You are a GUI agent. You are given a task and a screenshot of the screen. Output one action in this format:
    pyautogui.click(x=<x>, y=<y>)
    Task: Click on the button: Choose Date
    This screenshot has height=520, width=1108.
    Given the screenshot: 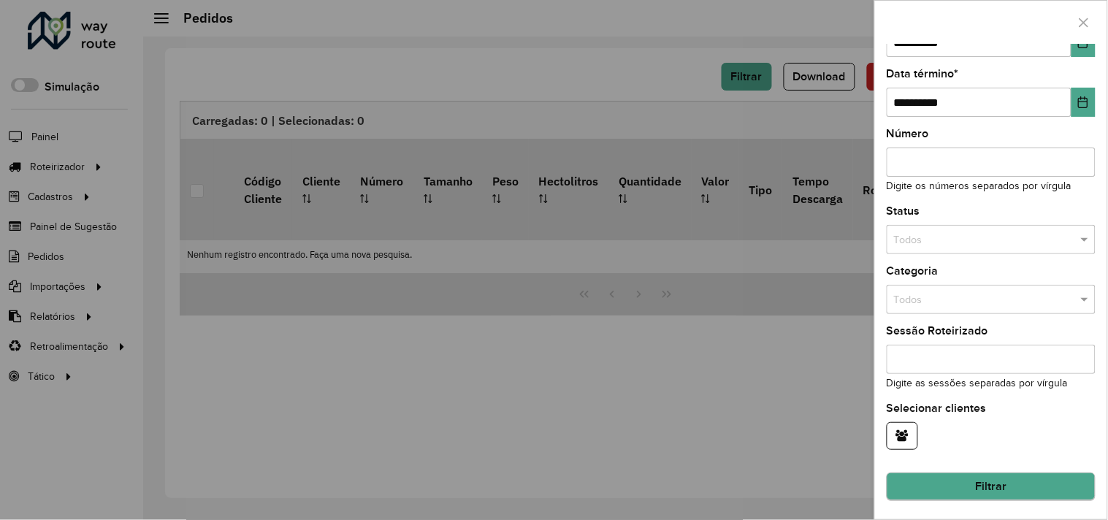 What is the action you would take?
    pyautogui.click(x=1083, y=102)
    